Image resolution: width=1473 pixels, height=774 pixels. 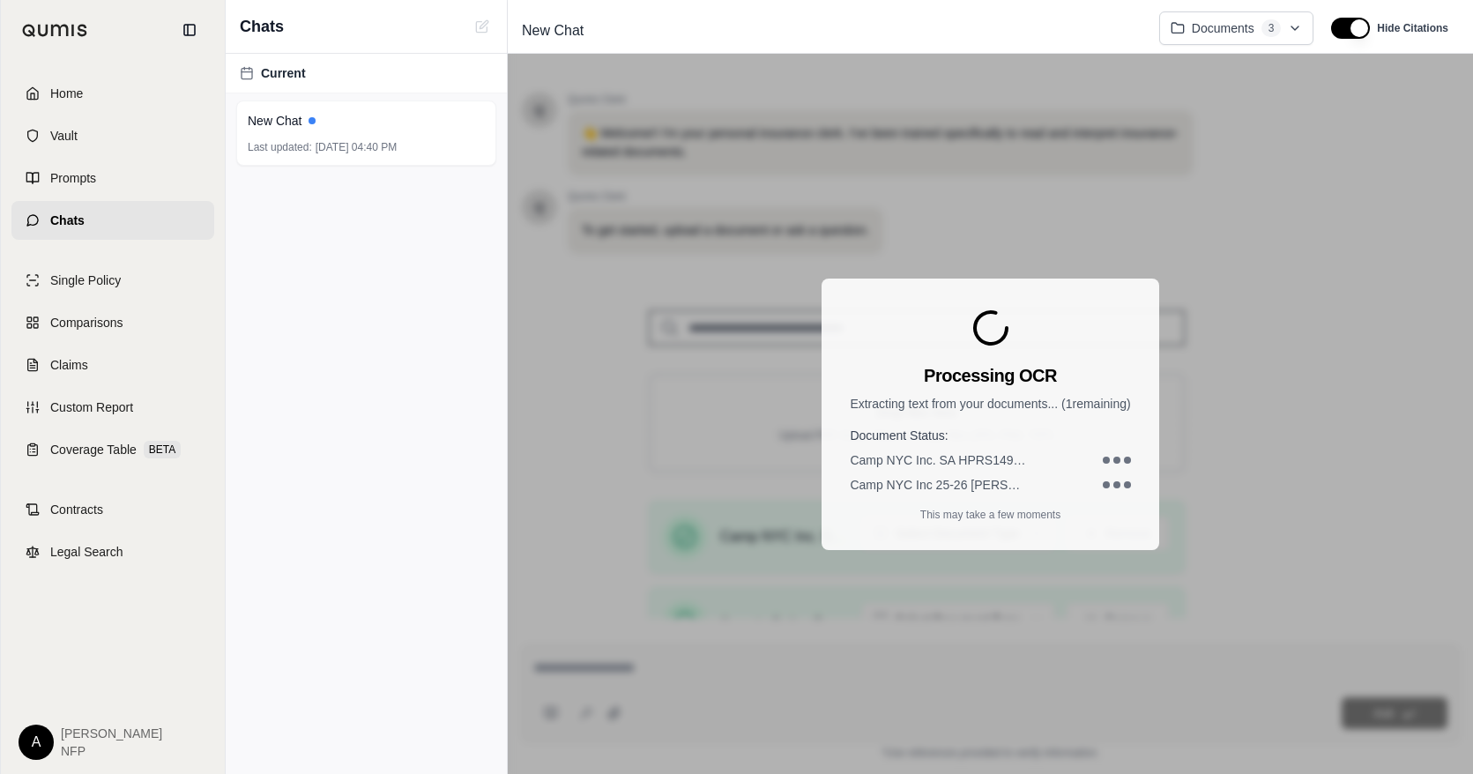 What do you see at coordinates (36, 742) in the screenshot?
I see `div: A` at bounding box center [36, 742].